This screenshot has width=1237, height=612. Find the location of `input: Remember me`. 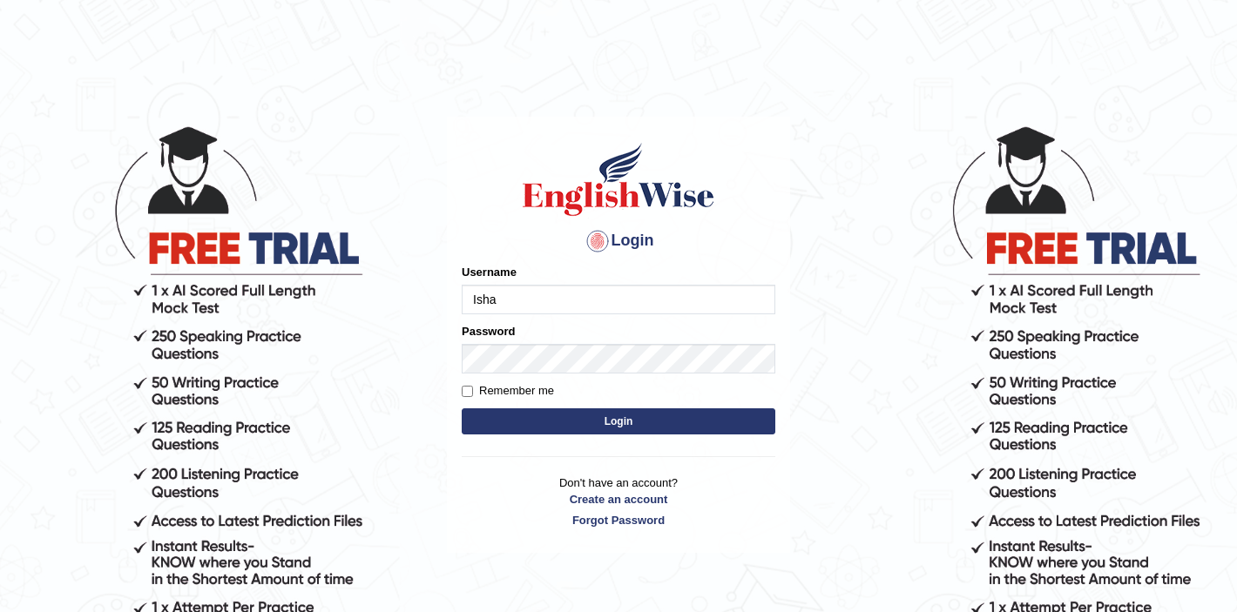

input: Remember me is located at coordinates (467, 391).